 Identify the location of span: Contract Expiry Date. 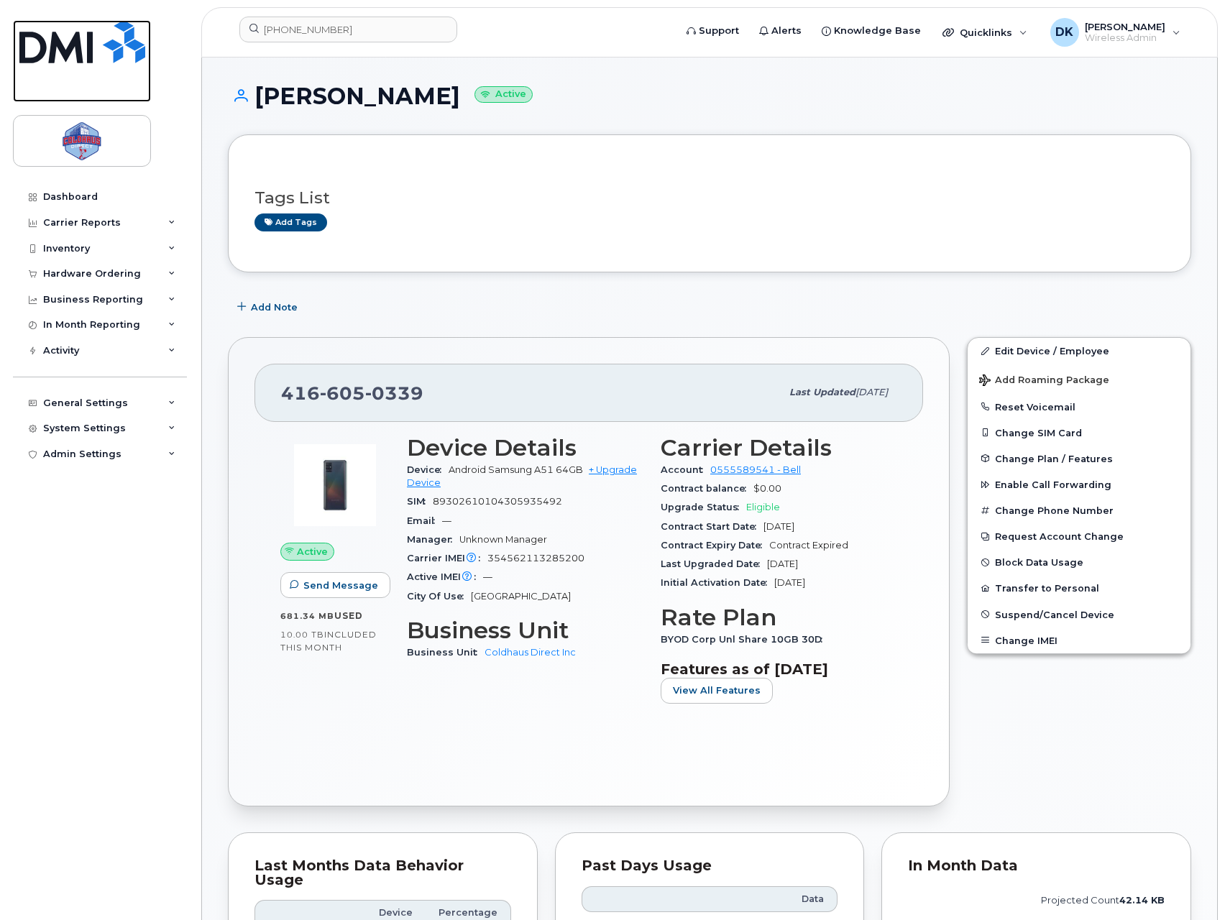
(715, 545).